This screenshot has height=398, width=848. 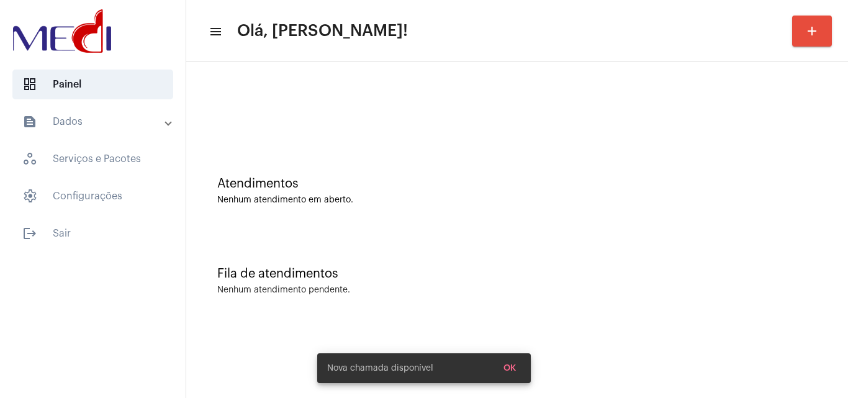 What do you see at coordinates (284, 290) in the screenshot?
I see `div: Nenhum atendimento pendente.` at bounding box center [284, 290].